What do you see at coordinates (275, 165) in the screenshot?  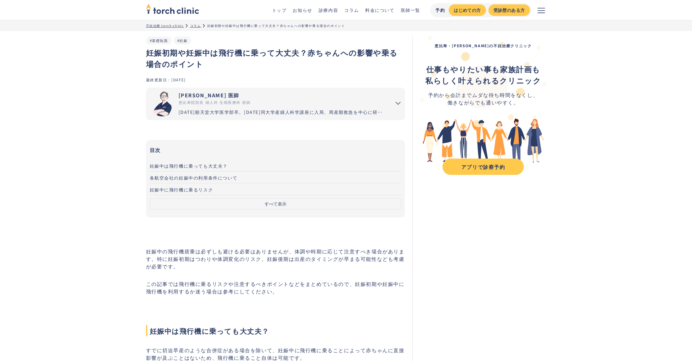 I see `a: 妊娠中は飛行機に乗っても大丈夫？` at bounding box center [275, 165].